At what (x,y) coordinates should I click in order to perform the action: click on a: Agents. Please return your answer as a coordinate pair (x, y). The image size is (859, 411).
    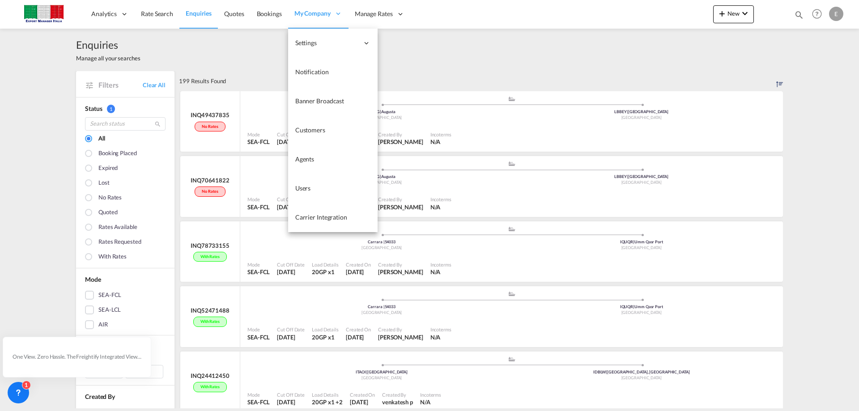
    Looking at the image, I should click on (333, 159).